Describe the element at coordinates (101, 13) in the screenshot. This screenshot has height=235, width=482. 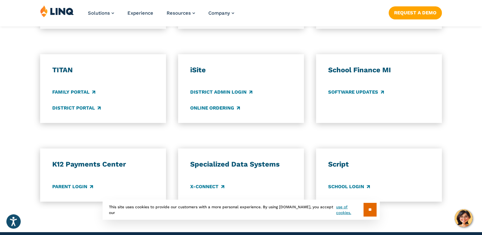
I see `a: Solutions` at that location.